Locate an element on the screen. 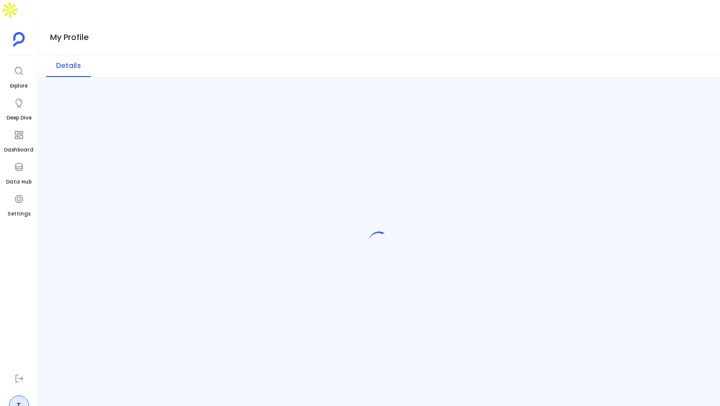  span: Settings is located at coordinates (19, 214).